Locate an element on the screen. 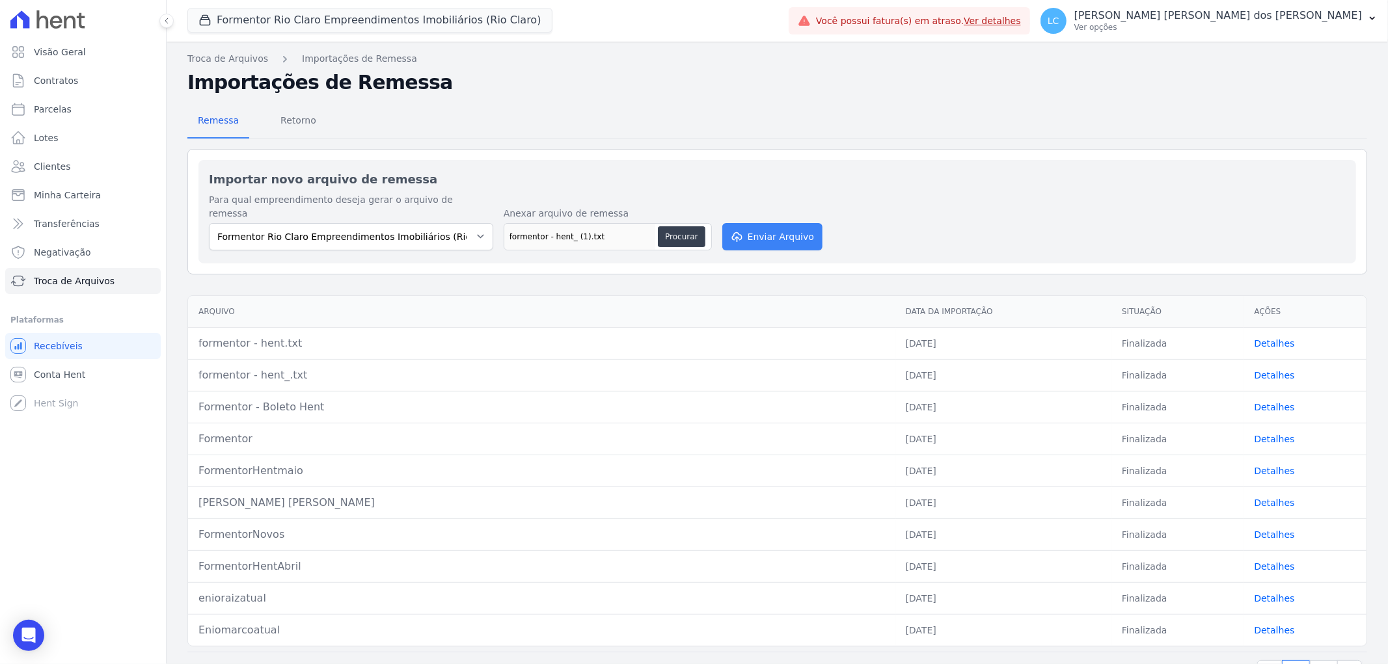 The width and height of the screenshot is (1388, 664). span: Conta Hent is located at coordinates (59, 375).